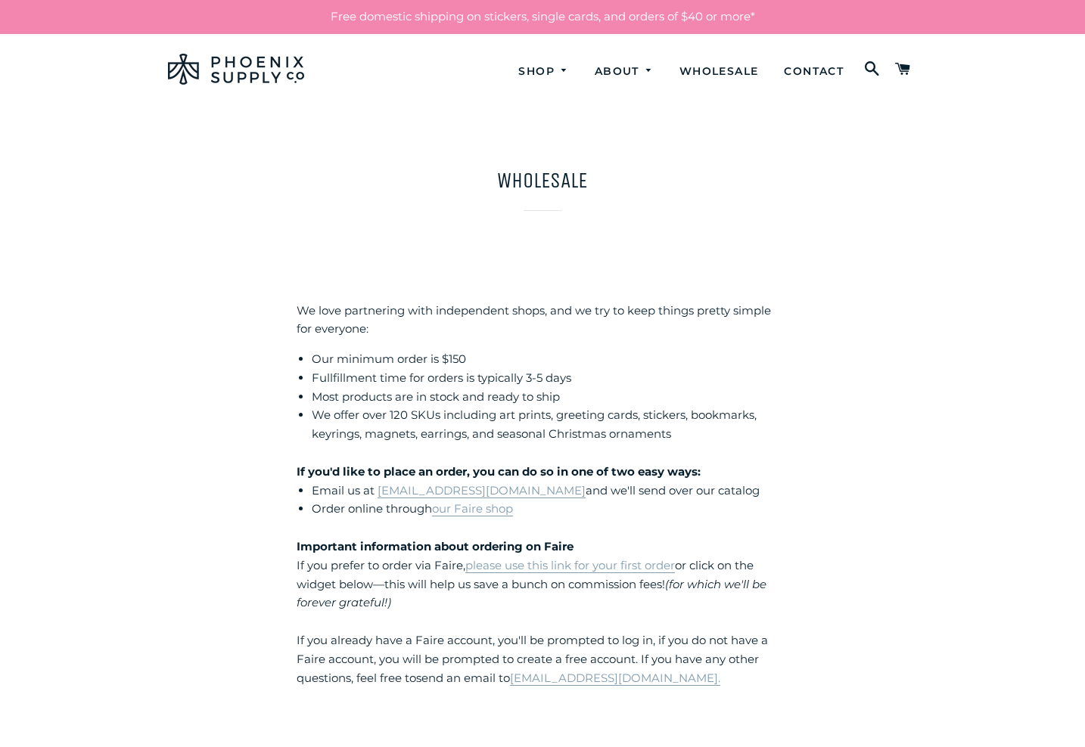 The width and height of the screenshot is (1085, 747). I want to click on li: Our minimum order is $150, so click(550, 359).